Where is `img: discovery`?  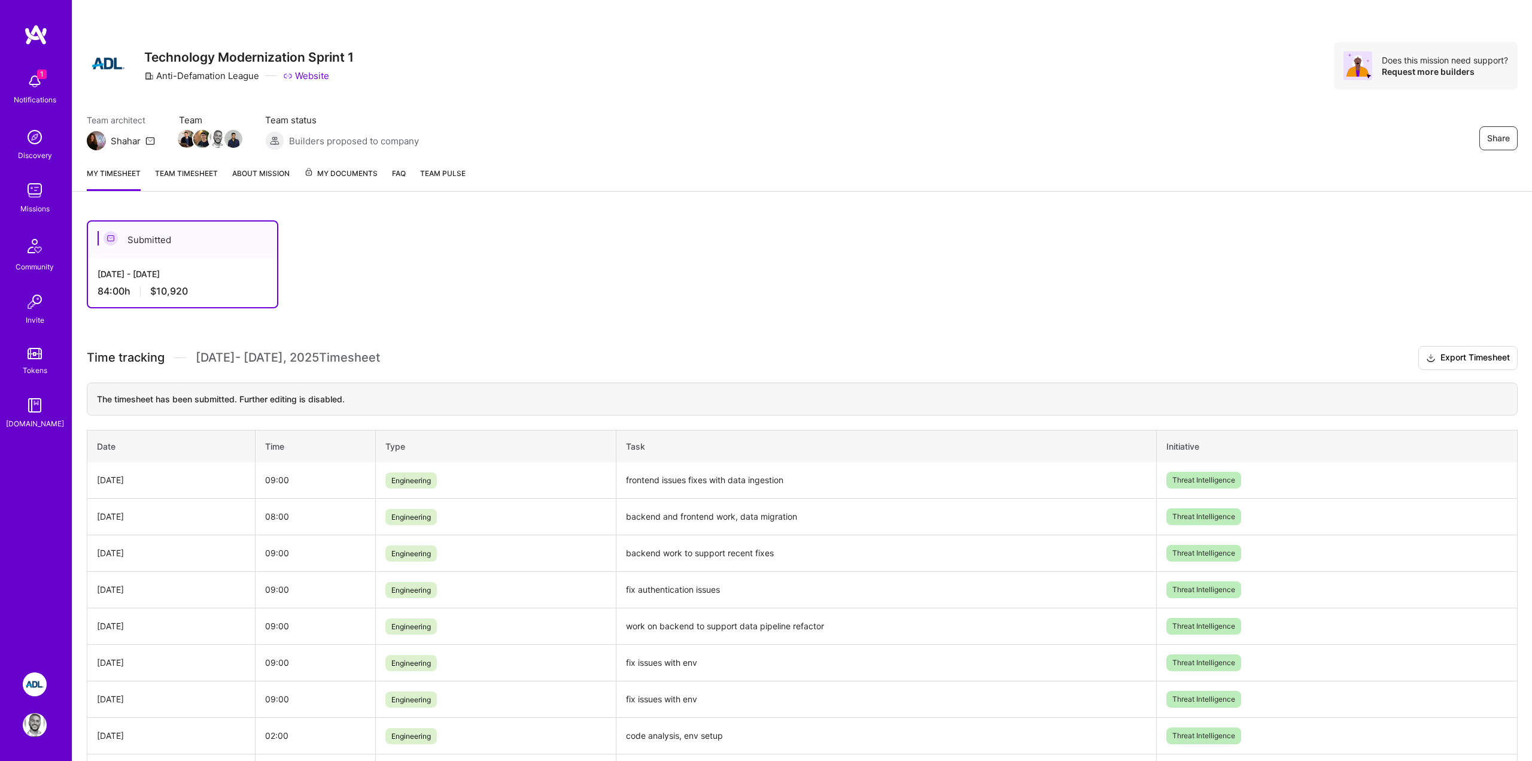
img: discovery is located at coordinates (35, 137).